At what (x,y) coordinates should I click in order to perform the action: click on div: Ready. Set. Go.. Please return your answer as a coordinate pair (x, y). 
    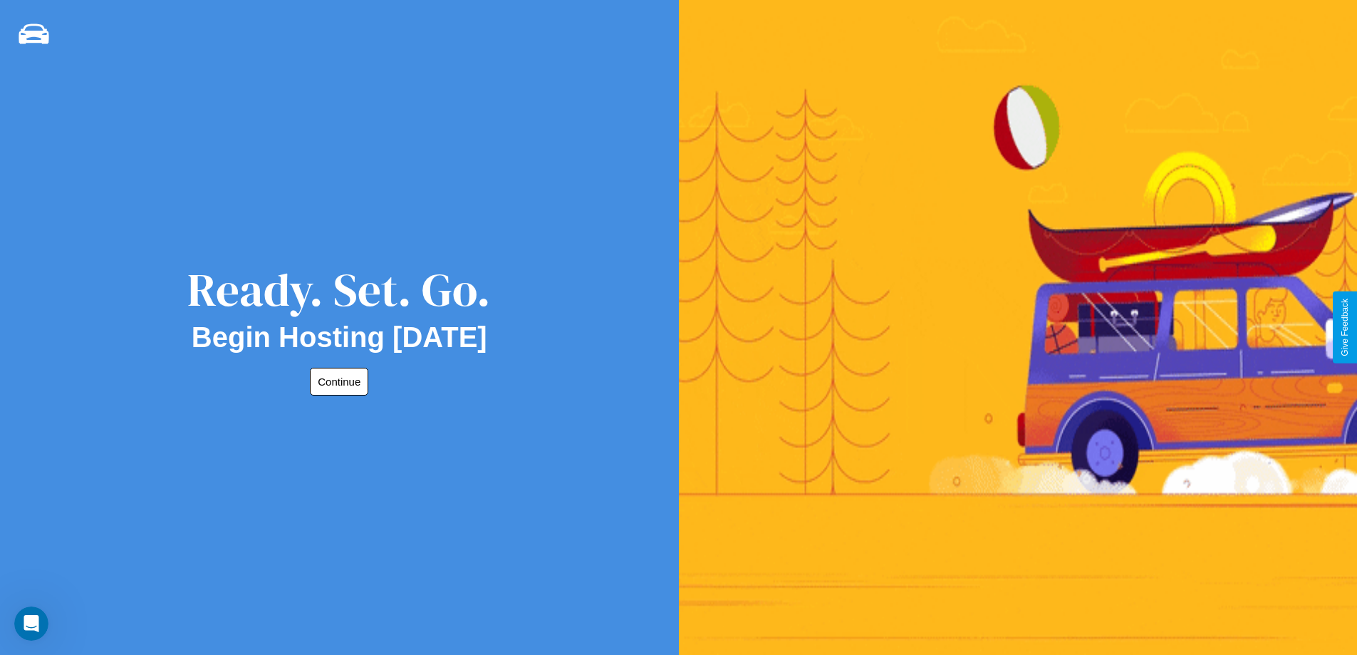
    Looking at the image, I should click on (339, 289).